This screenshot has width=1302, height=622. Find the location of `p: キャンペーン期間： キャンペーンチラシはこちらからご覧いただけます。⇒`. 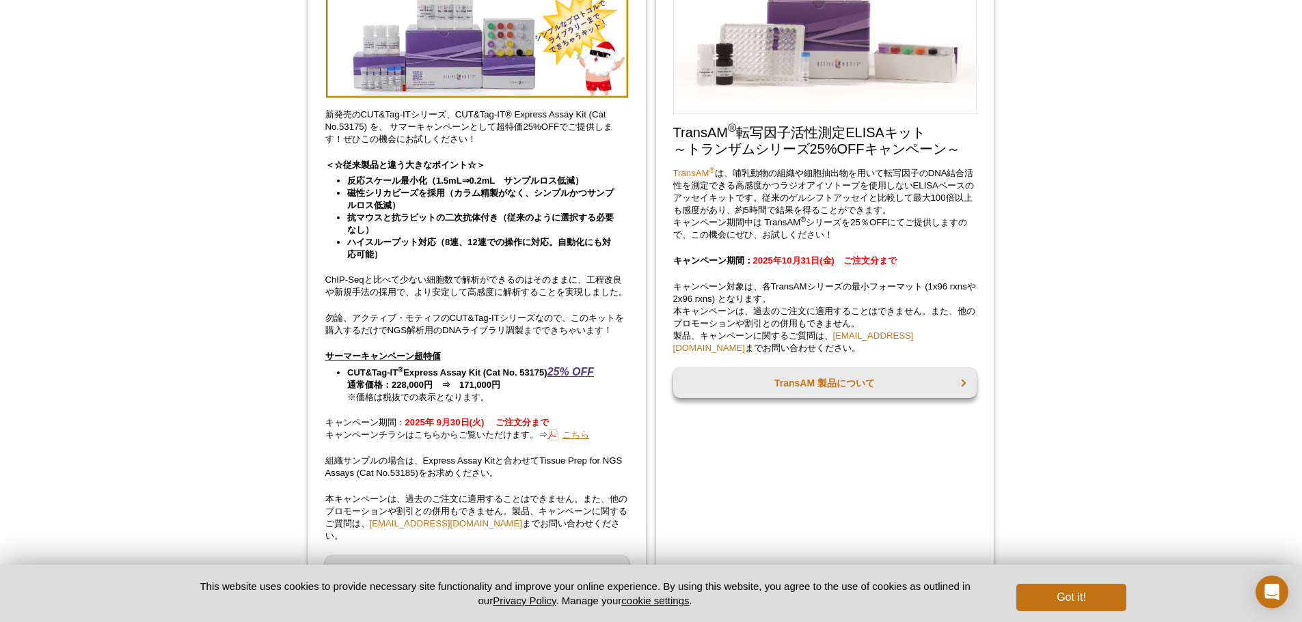

p: キャンペーン期間： キャンペーンチラシはこちらからご覧いただけます。⇒ is located at coordinates (477, 429).